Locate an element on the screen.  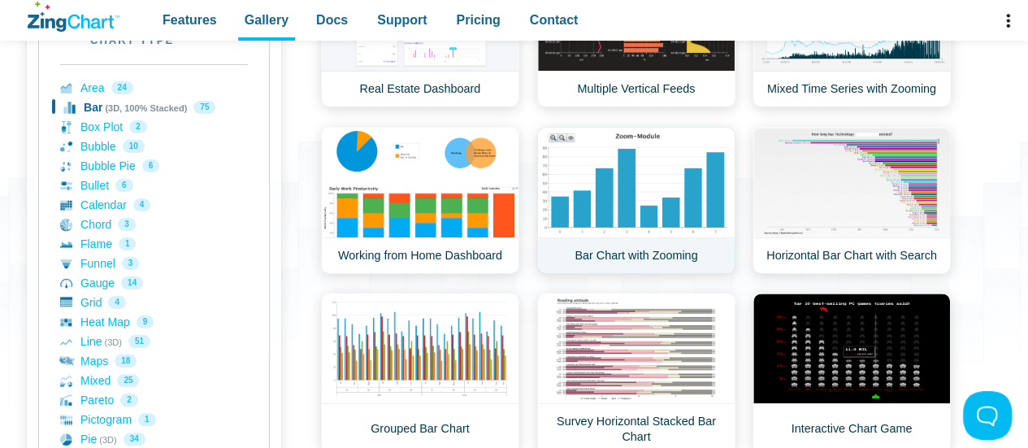
a: ZingChart Logo. Click to return to the homepage is located at coordinates (73, 16).